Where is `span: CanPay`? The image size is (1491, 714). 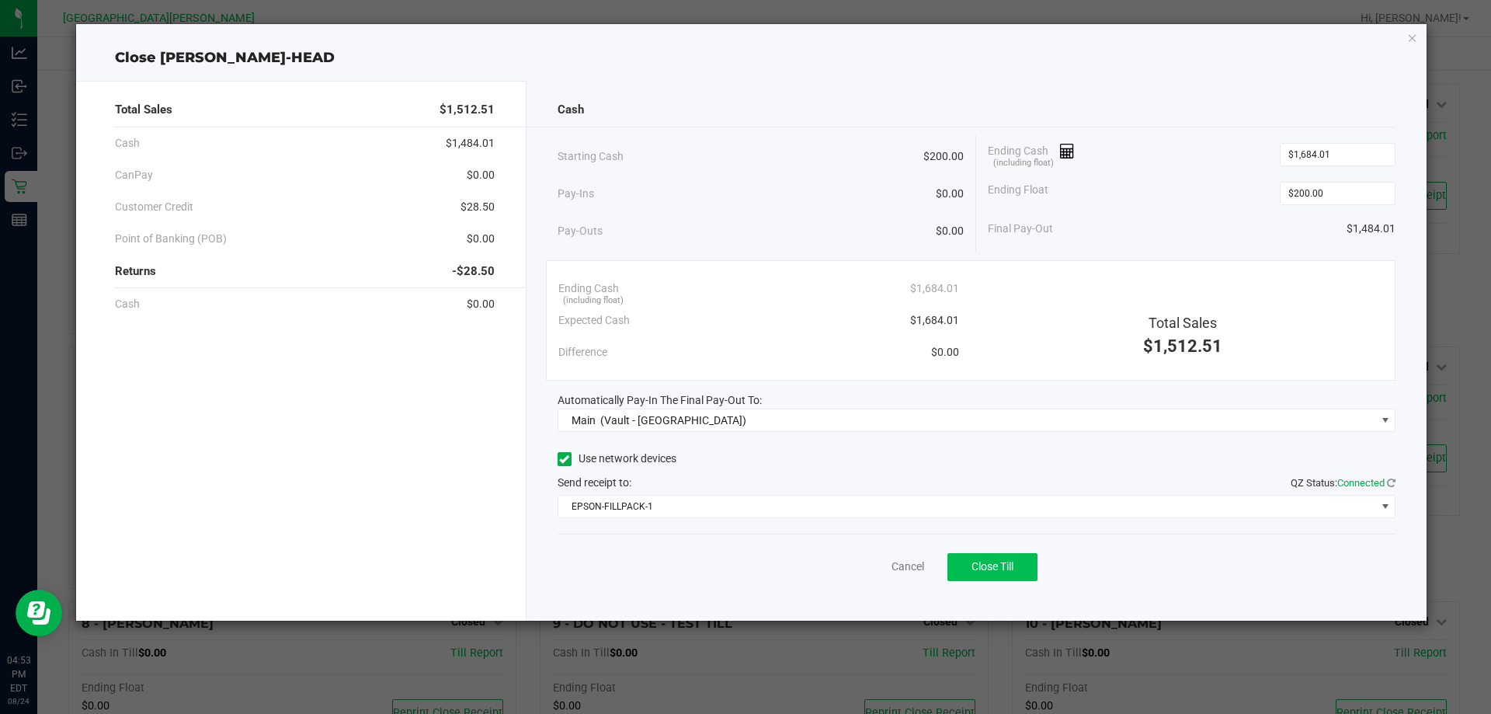 span: CanPay is located at coordinates (134, 175).